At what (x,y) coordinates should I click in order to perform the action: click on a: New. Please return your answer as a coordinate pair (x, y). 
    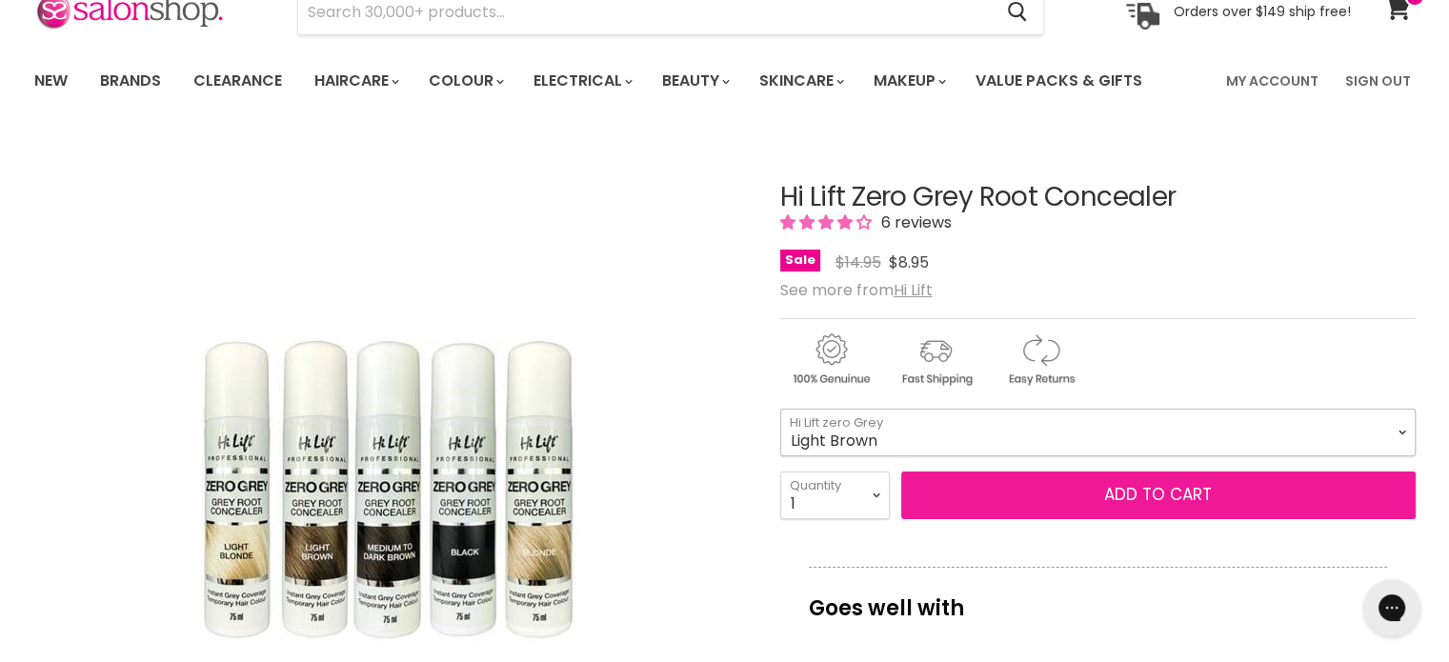
    Looking at the image, I should click on (50, 81).